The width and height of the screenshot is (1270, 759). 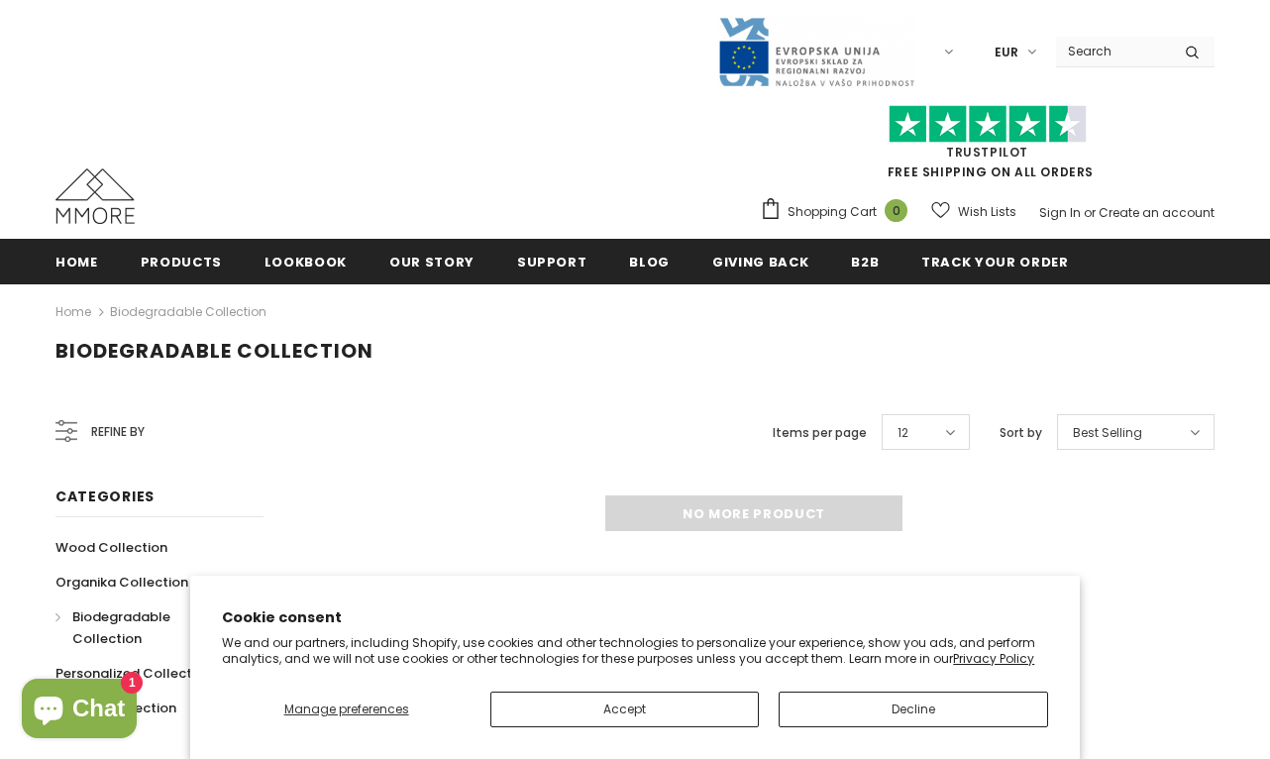 I want to click on a: Blog, so click(x=649, y=260).